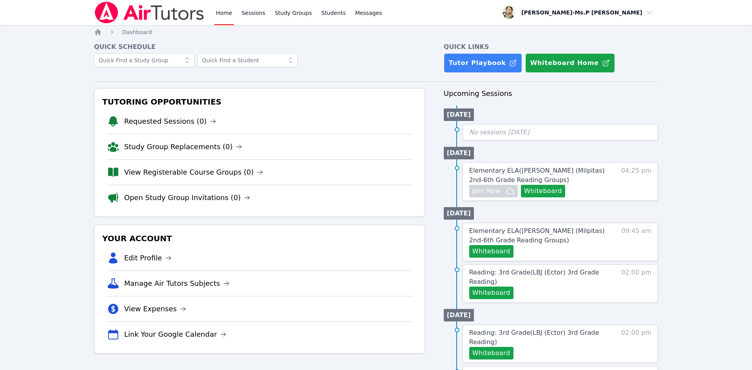 The image size is (752, 370). Describe the element at coordinates (170, 121) in the screenshot. I see `a: Requested Sessions (0)` at that location.